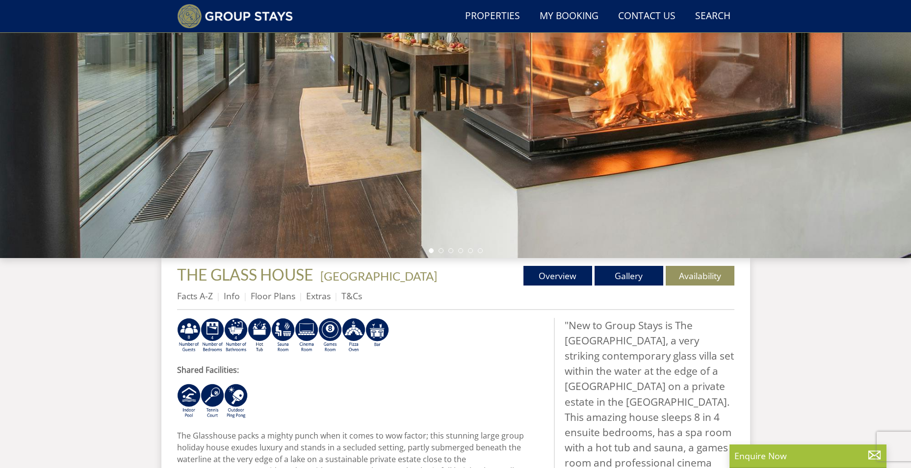  What do you see at coordinates (236, 336) in the screenshot?
I see `img: AD_4nXfUp7uuTDQew2VB-pe0RrL51dRgs16V-oBSGtMFLebRpza3VPEJt4Q4STdHgIAzl7a7ZzPRXHFgntob-jlkbzfxhHJZV...` at bounding box center [236, 336].